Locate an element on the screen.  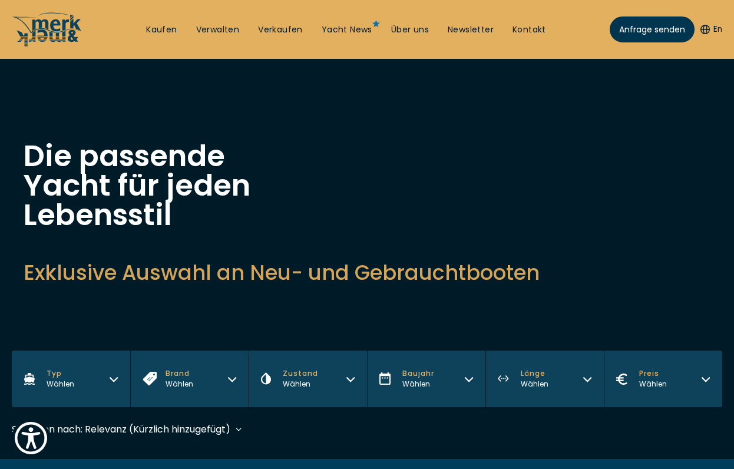
span: Baujahr is located at coordinates (418, 374).